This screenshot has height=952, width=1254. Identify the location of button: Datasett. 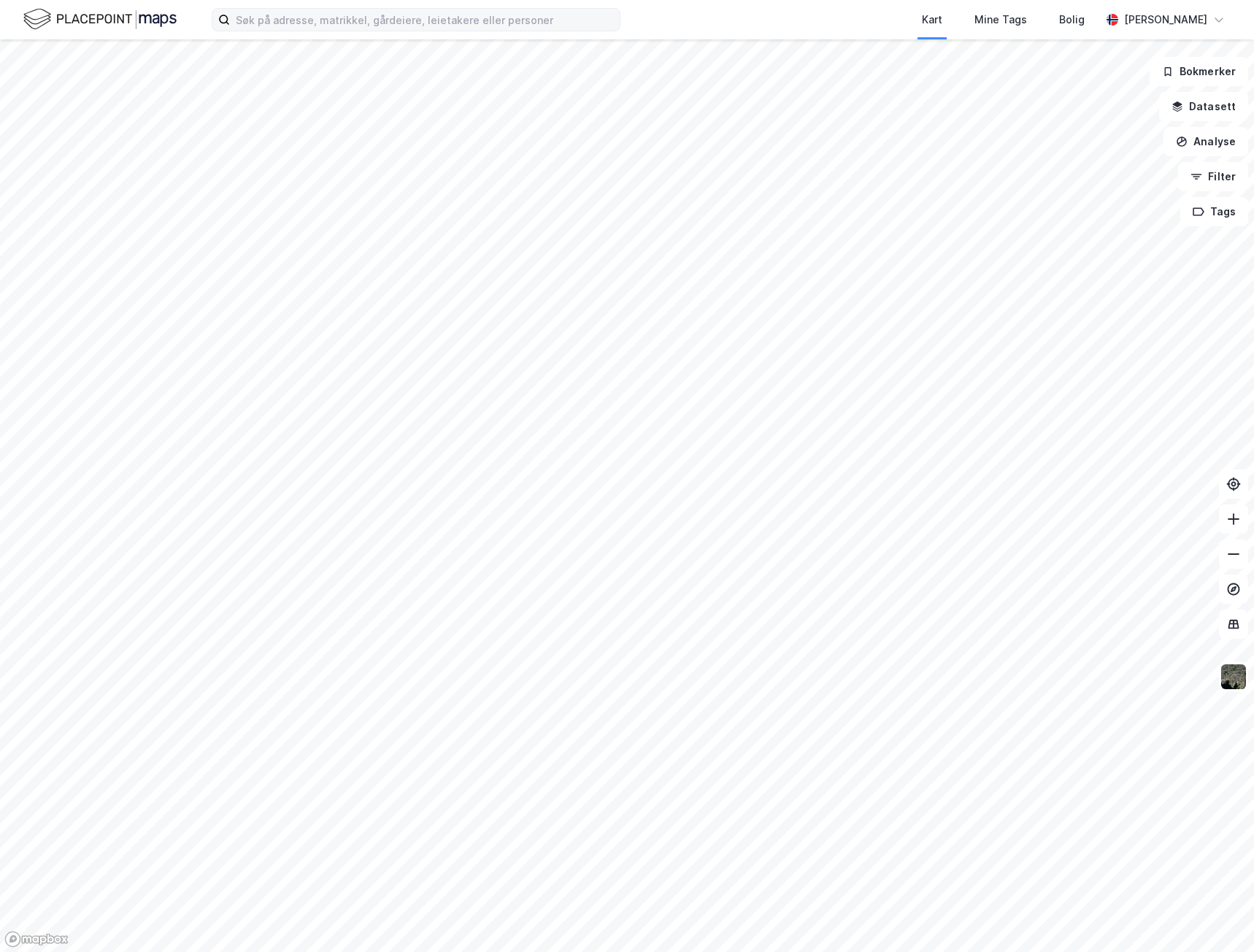
(1204, 107).